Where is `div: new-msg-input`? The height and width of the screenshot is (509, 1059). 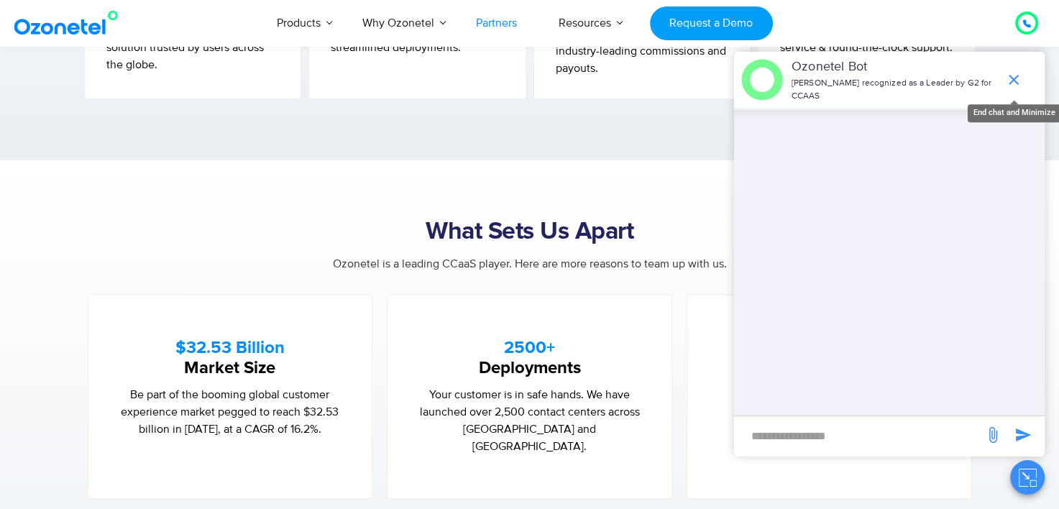 div: new-msg-input is located at coordinates (859, 436).